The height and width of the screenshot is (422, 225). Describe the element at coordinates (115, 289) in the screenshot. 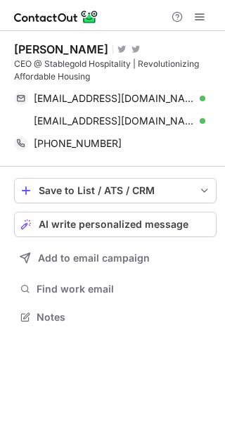

I see `button: Find work email` at that location.